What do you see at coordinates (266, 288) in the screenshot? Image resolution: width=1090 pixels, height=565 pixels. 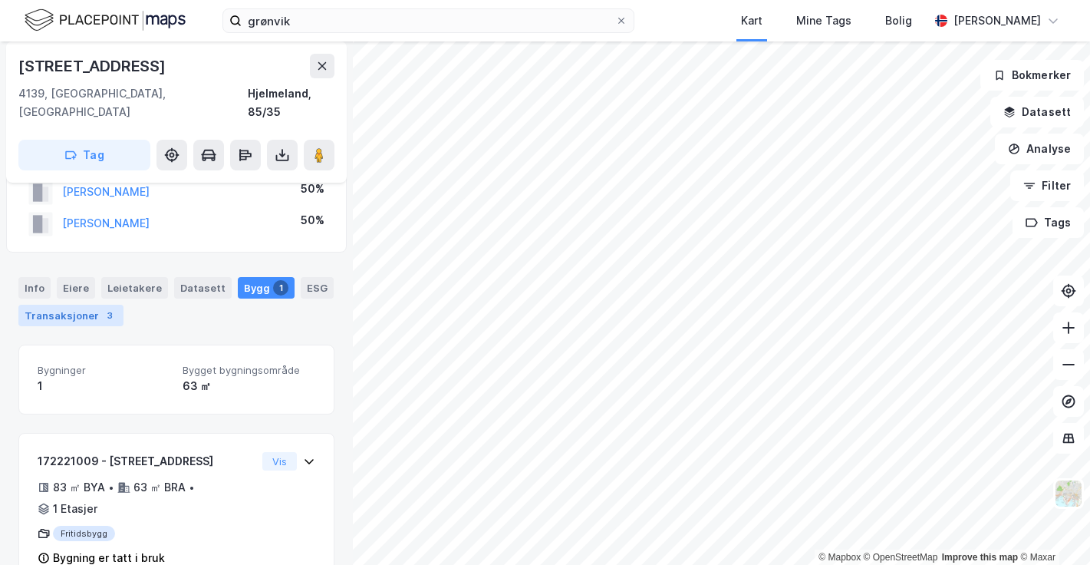 I see `div: Bygg` at bounding box center [266, 288].